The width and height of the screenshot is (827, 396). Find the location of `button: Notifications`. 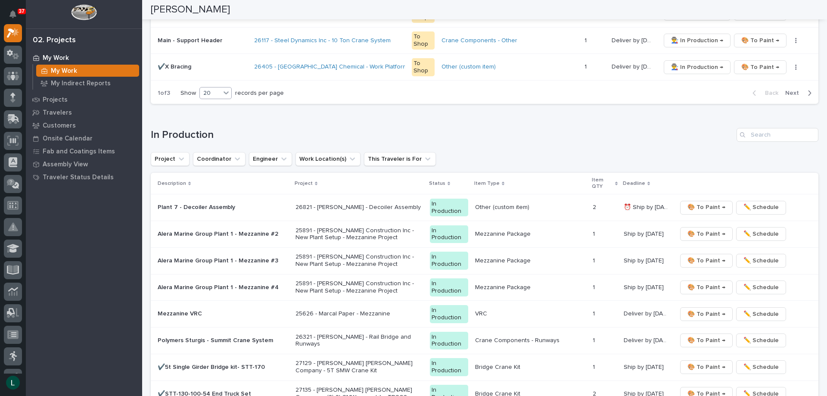

button: Notifications is located at coordinates (13, 14).